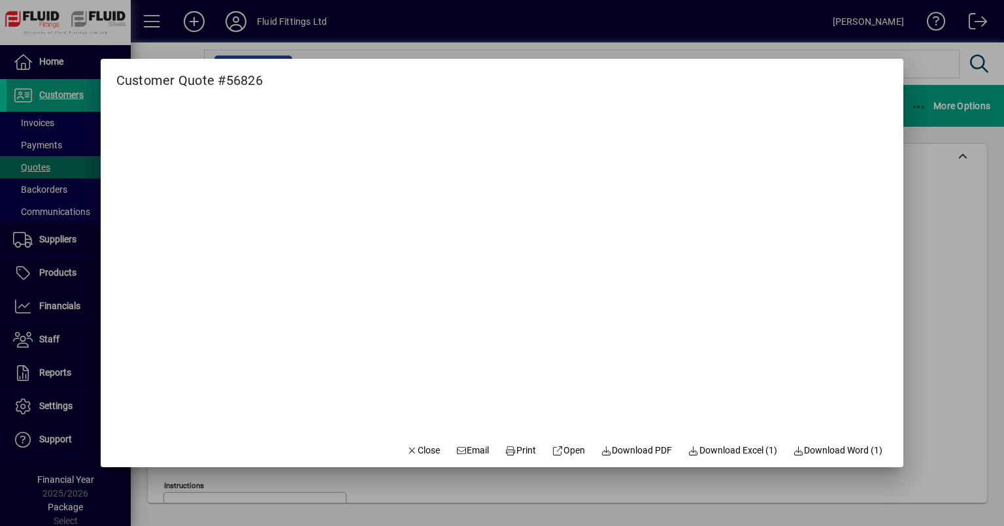  Describe the element at coordinates (472, 450) in the screenshot. I see `button: Email` at that location.